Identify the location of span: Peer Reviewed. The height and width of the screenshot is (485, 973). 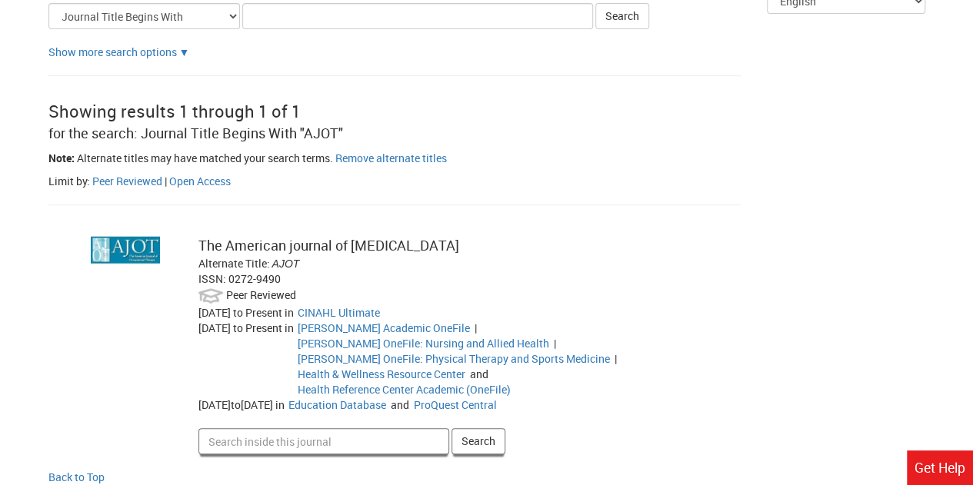
(261, 294).